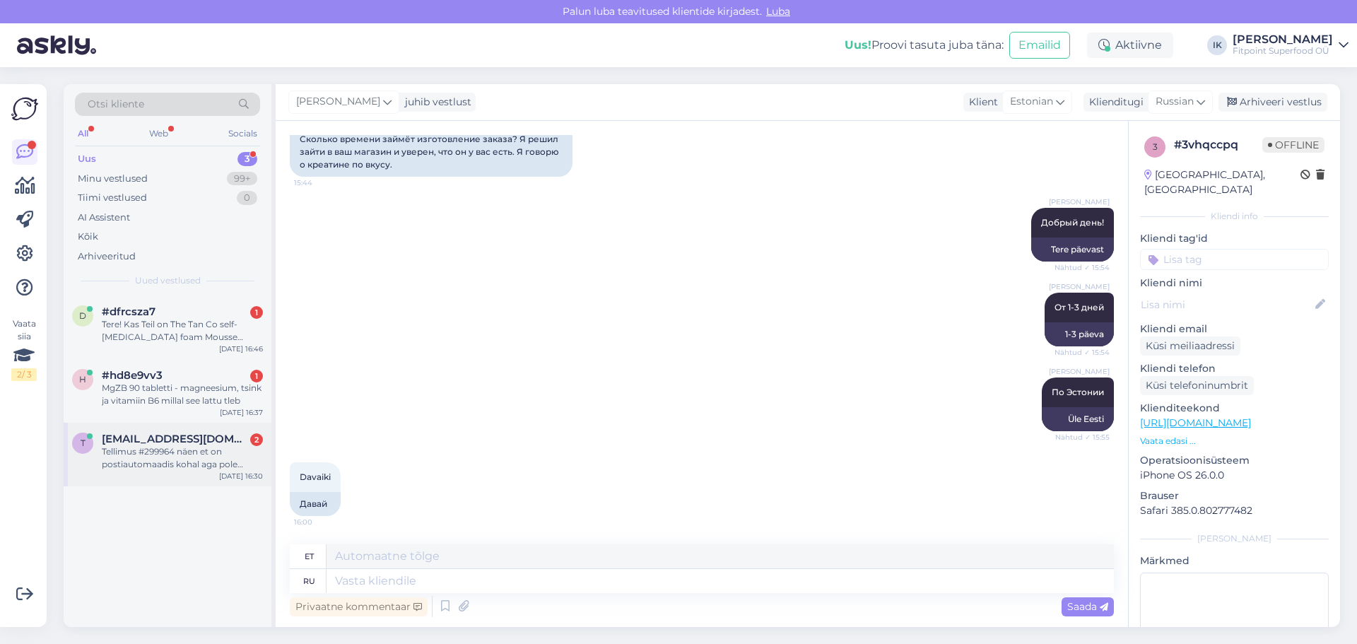 This screenshot has height=644, width=1357. What do you see at coordinates (1283, 51) in the screenshot?
I see `div: Fitpoint Superfood OÜ` at bounding box center [1283, 51].